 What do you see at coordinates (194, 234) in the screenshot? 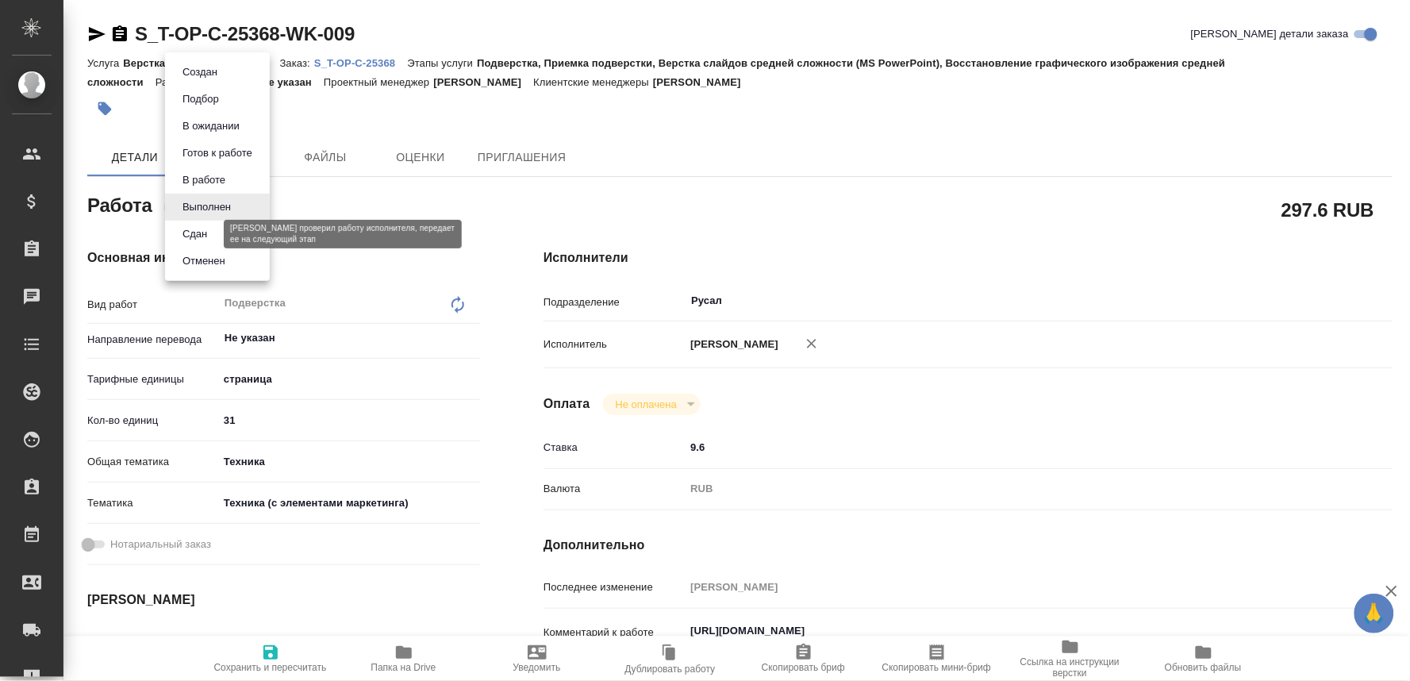
I see `button: Сдан` at bounding box center [194, 234].